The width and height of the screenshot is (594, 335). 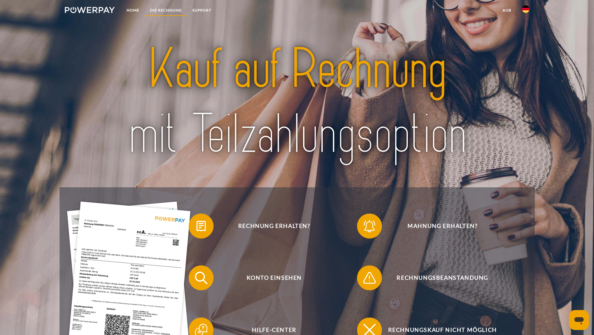 What do you see at coordinates (297, 102) in the screenshot?
I see `img: title-powerpay_de.svg` at bounding box center [297, 102].